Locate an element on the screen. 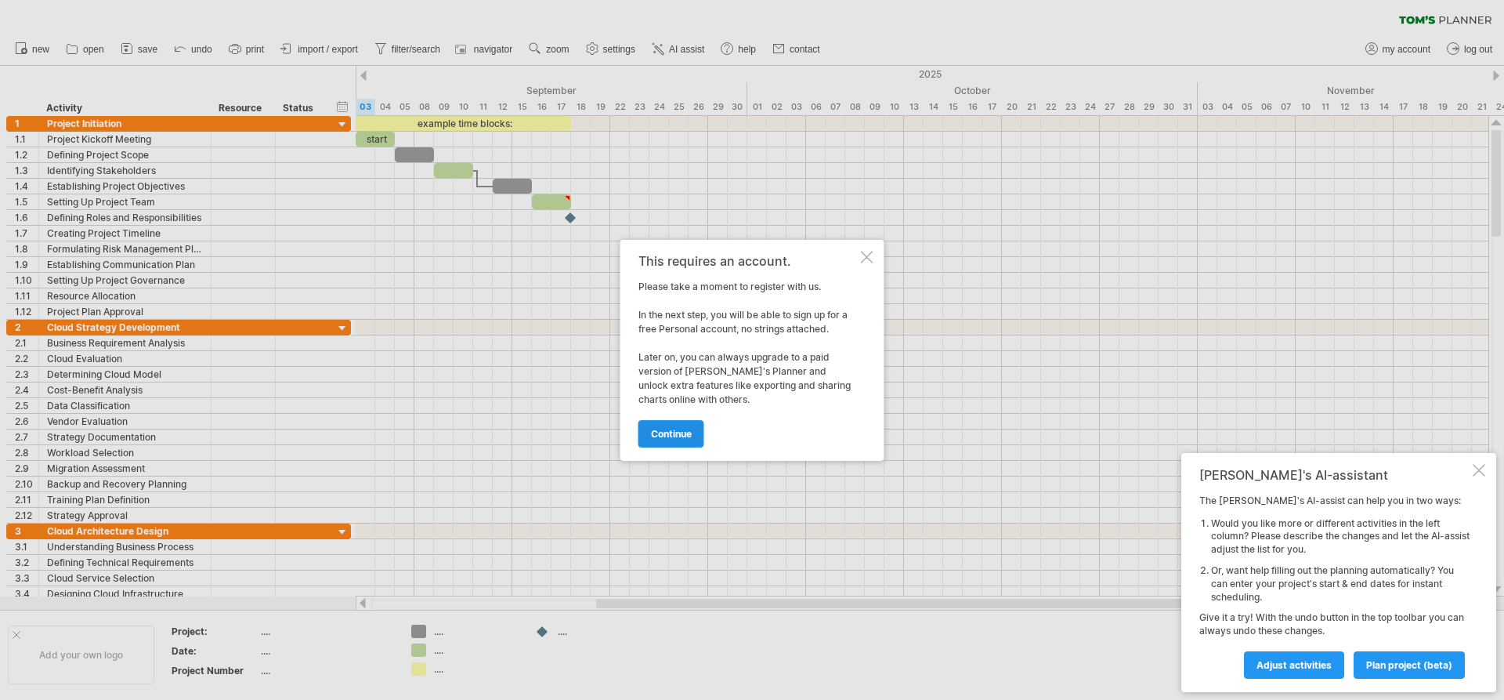  span: plan project (beta) is located at coordinates (1409, 664).